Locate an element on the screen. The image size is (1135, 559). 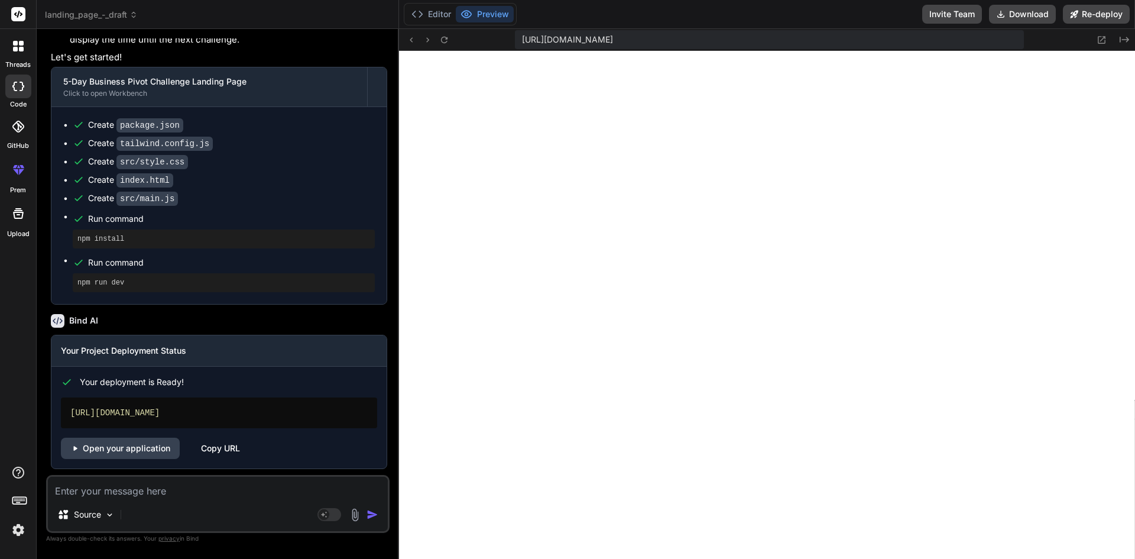
p: Always double-check its answers. Your in Bind is located at coordinates (218, 538).